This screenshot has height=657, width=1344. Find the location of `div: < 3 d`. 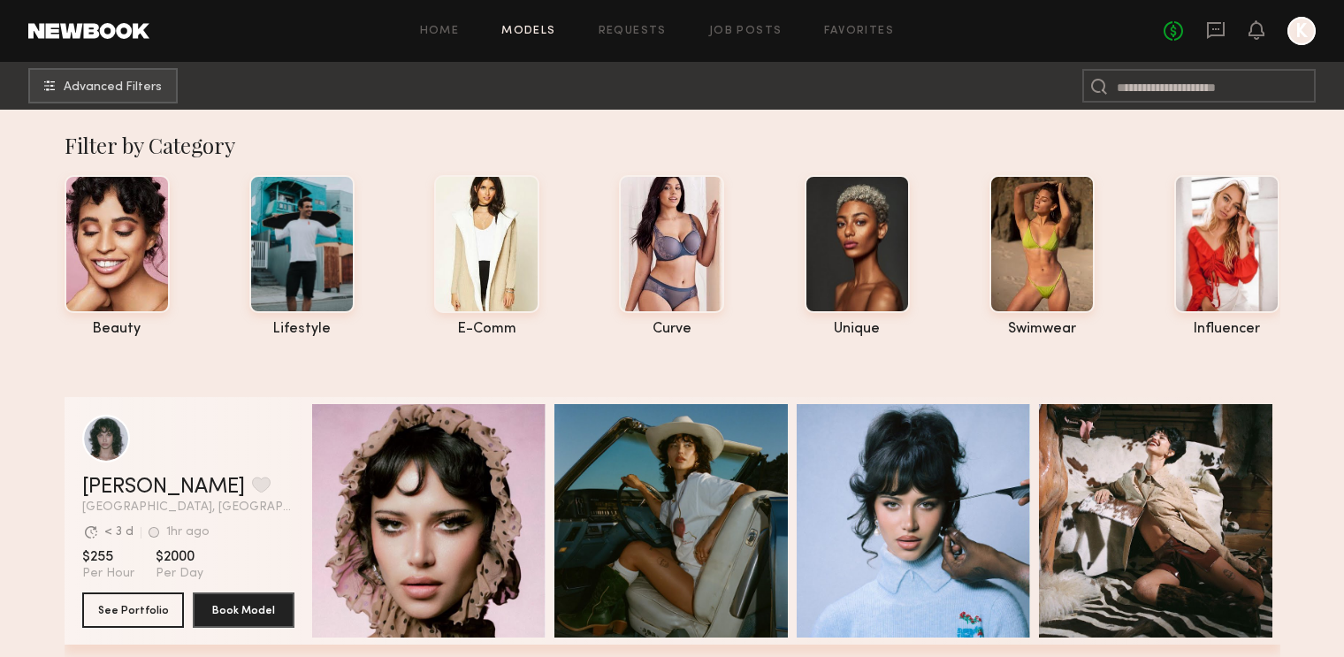

div: < 3 d is located at coordinates (118, 532).